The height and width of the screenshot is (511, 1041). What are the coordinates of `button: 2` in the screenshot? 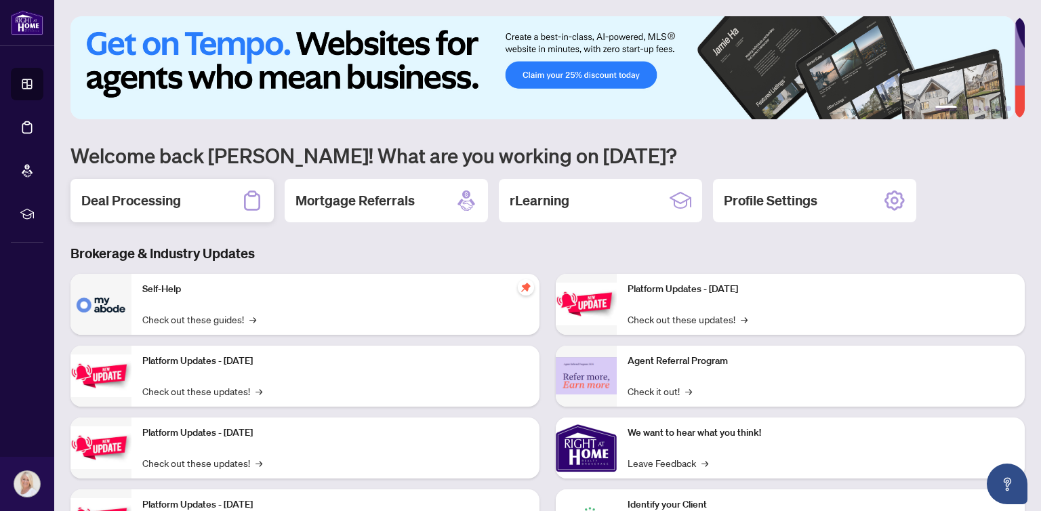 It's located at (965, 108).